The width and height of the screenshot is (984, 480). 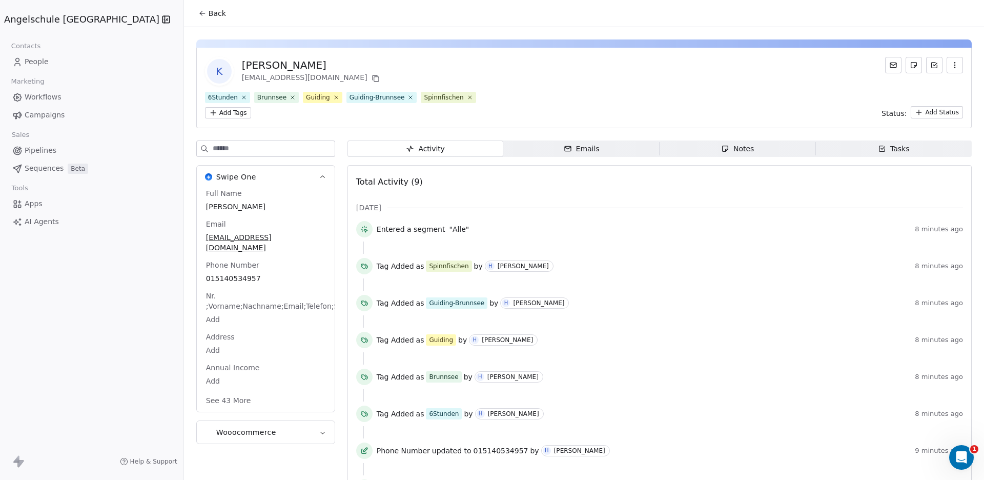 What do you see at coordinates (282, 301) in the screenshot?
I see `span: Nr. ;Vorname;Nachname;Email;Telefon;StraßE` at bounding box center [282, 301].